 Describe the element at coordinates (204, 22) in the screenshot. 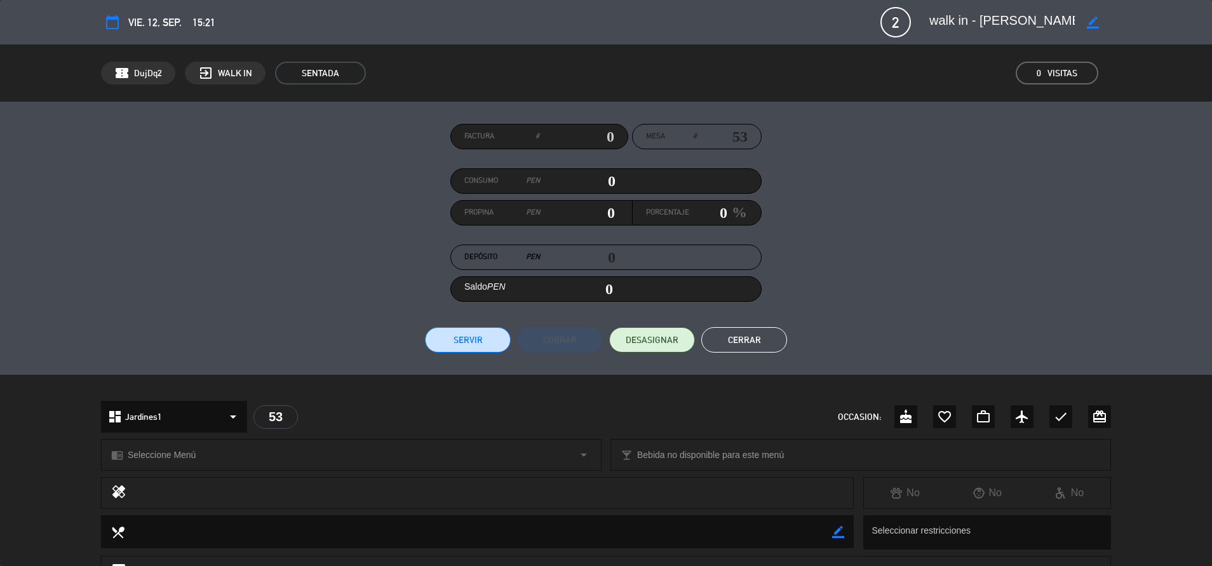

I see `span: 15:21` at that location.